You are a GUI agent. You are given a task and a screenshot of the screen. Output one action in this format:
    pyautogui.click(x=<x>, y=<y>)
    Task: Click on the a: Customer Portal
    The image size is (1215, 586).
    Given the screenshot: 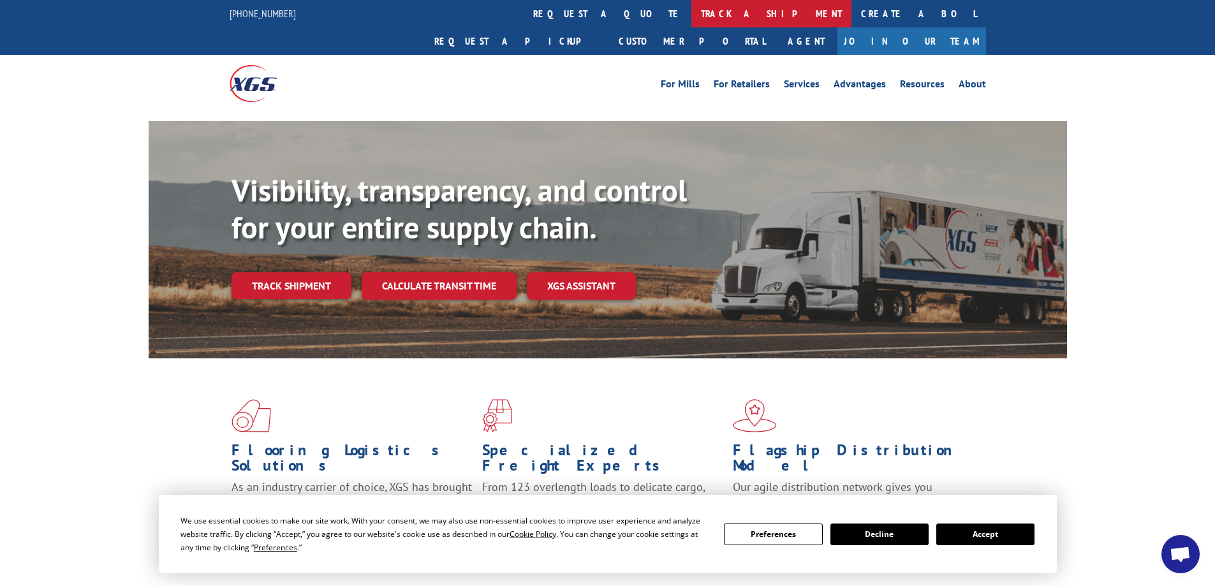 What is the action you would take?
    pyautogui.click(x=692, y=41)
    